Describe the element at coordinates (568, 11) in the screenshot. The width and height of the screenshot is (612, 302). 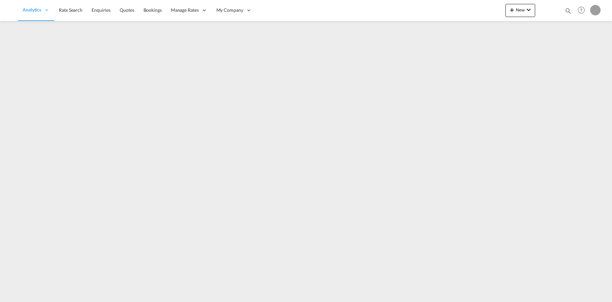
I see `md-icon: icon-magnify` at that location.